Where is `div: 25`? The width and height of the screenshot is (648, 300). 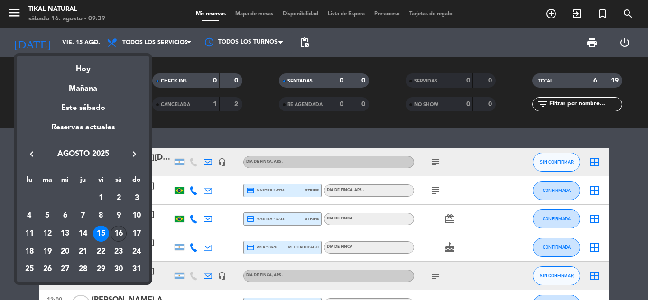 div: 25 is located at coordinates (29, 270).